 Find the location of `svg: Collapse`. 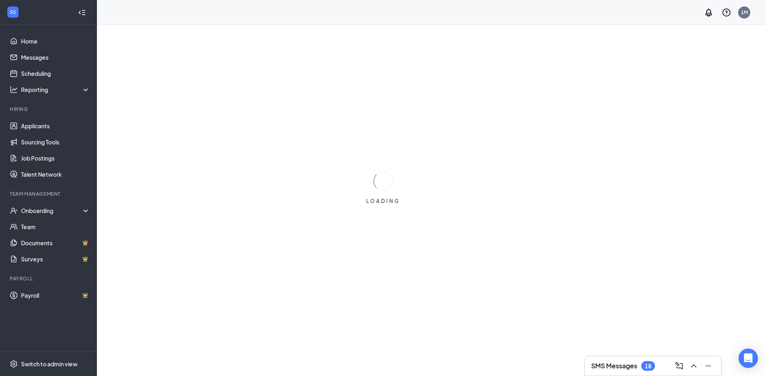

svg: Collapse is located at coordinates (82, 13).